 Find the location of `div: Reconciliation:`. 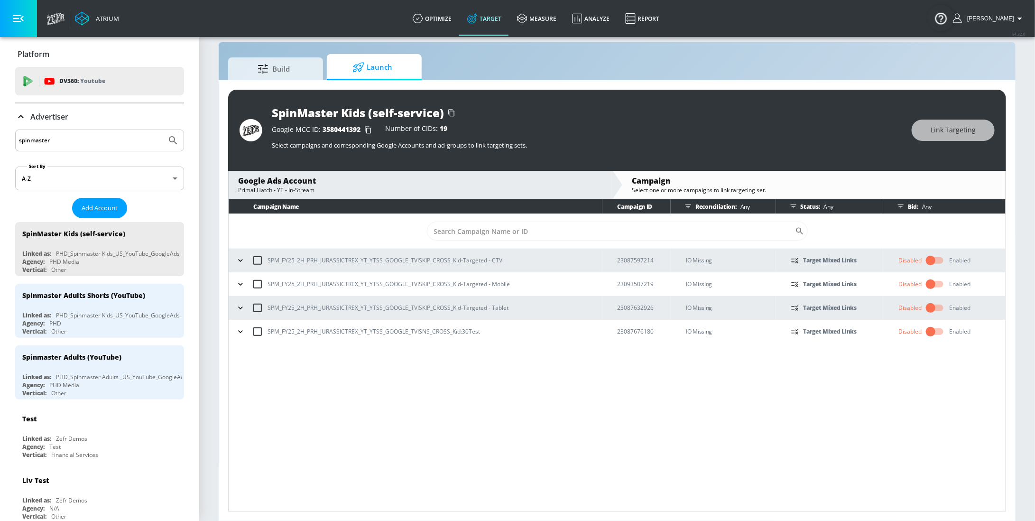

div: Reconciliation: is located at coordinates (728, 206).